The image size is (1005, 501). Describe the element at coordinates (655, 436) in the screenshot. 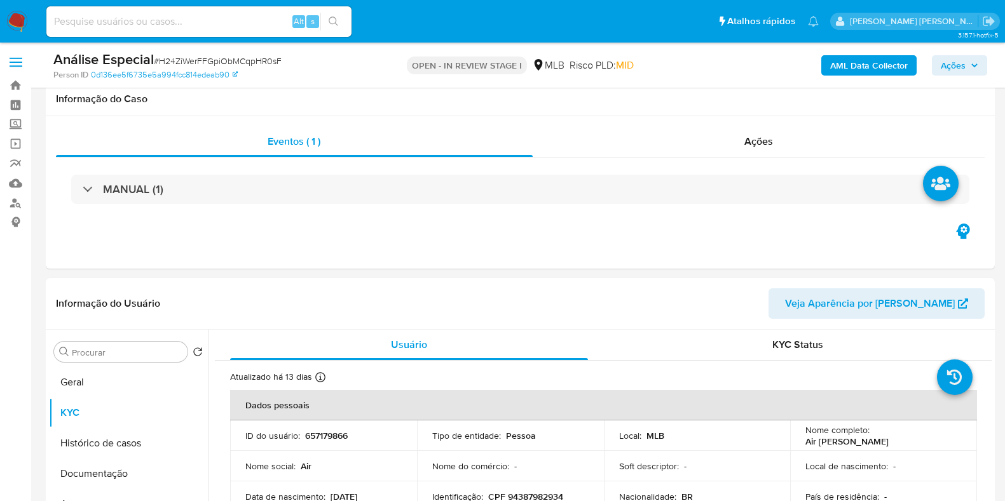

I see `p: MLB` at that location.